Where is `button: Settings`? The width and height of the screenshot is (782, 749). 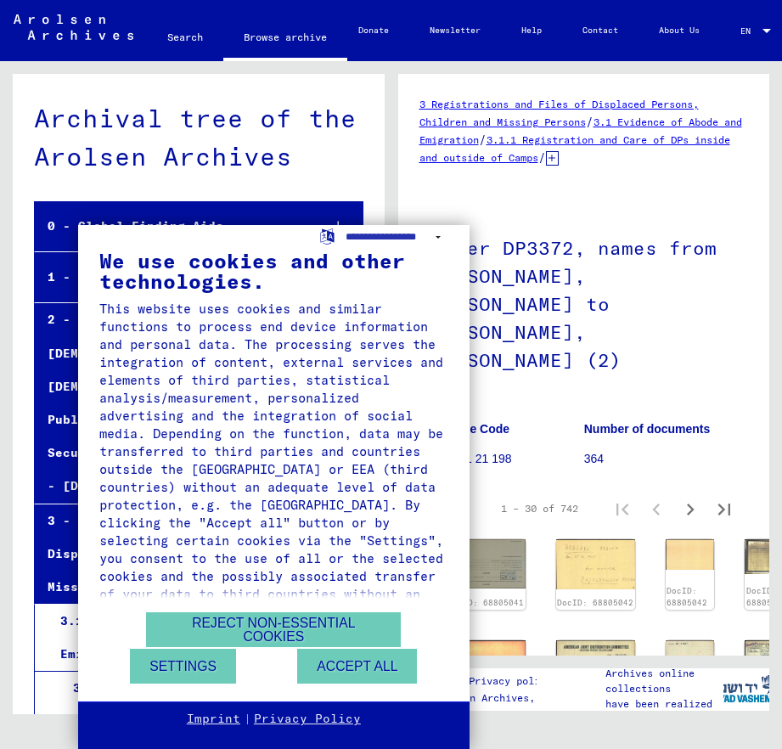 button: Settings is located at coordinates (183, 666).